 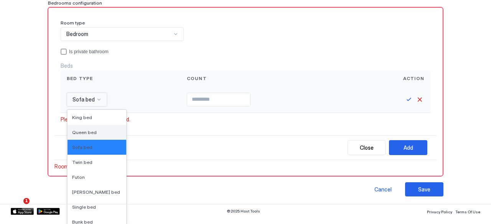 I want to click on span: King bed, so click(x=82, y=117).